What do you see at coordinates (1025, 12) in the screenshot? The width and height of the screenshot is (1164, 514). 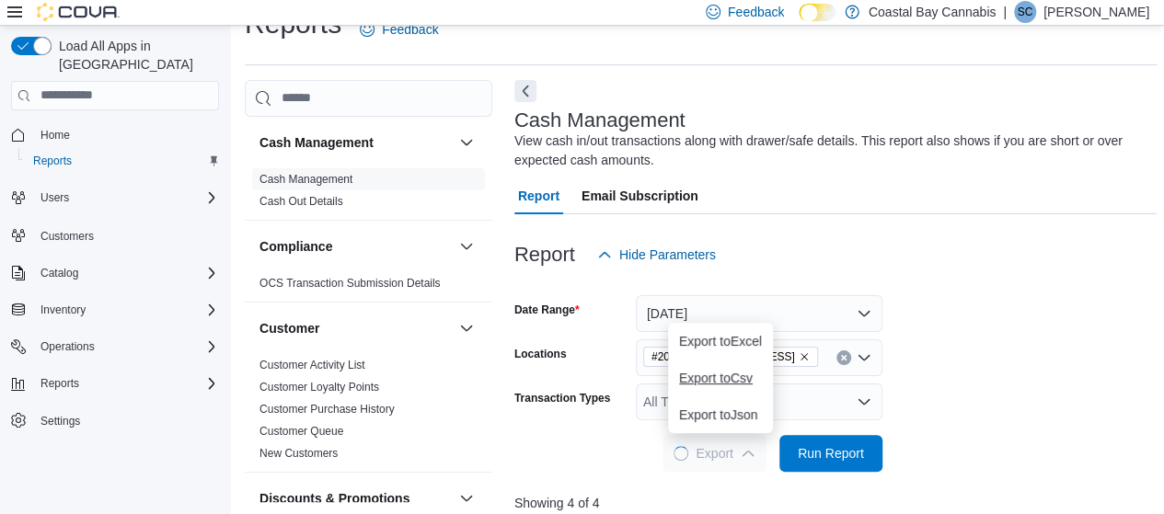 I see `div: Sam Cornish` at bounding box center [1025, 12].